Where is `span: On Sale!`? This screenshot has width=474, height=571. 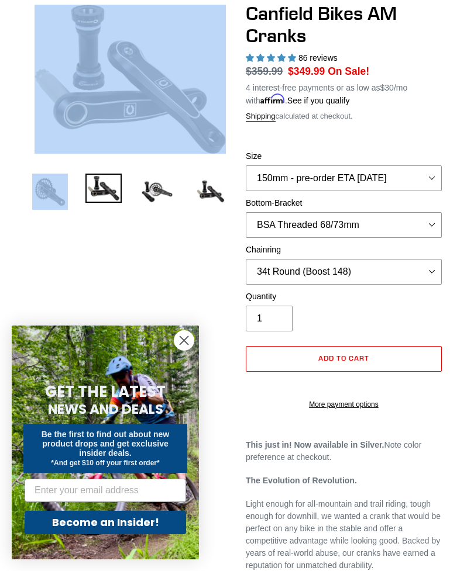
span: On Sale! is located at coordinates (348, 71).